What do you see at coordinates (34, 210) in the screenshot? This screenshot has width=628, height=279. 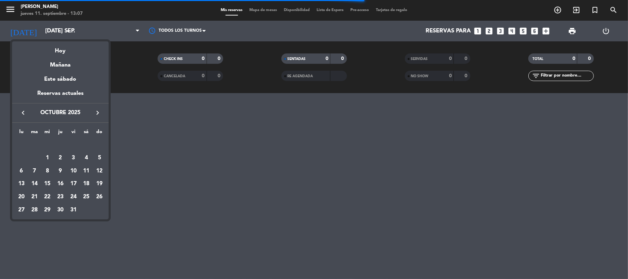 I see `div: 28` at bounding box center [34, 210].